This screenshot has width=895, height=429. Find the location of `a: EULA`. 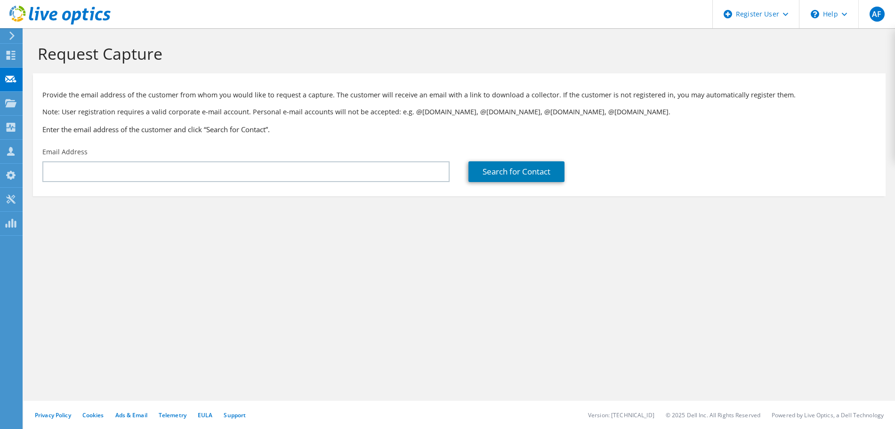

a: EULA is located at coordinates (205, 415).